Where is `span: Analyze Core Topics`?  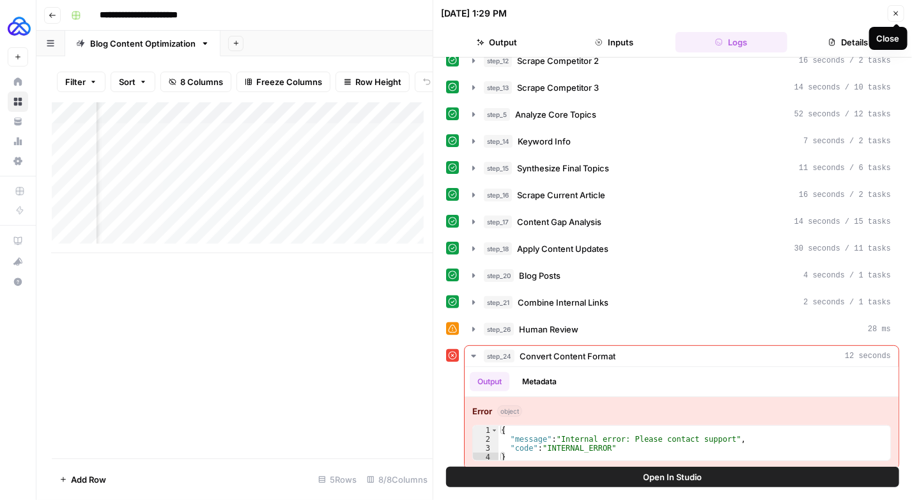 span: Analyze Core Topics is located at coordinates (556, 114).